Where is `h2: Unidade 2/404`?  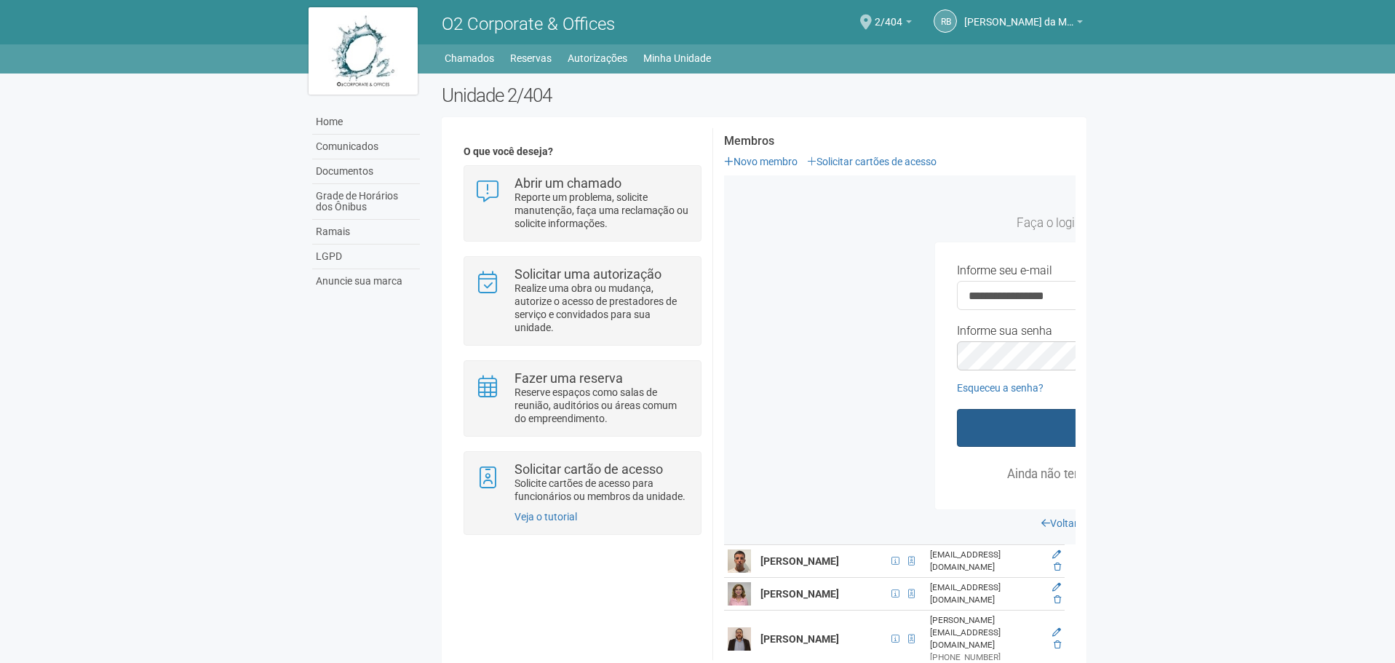 h2: Unidade 2/404 is located at coordinates (764, 95).